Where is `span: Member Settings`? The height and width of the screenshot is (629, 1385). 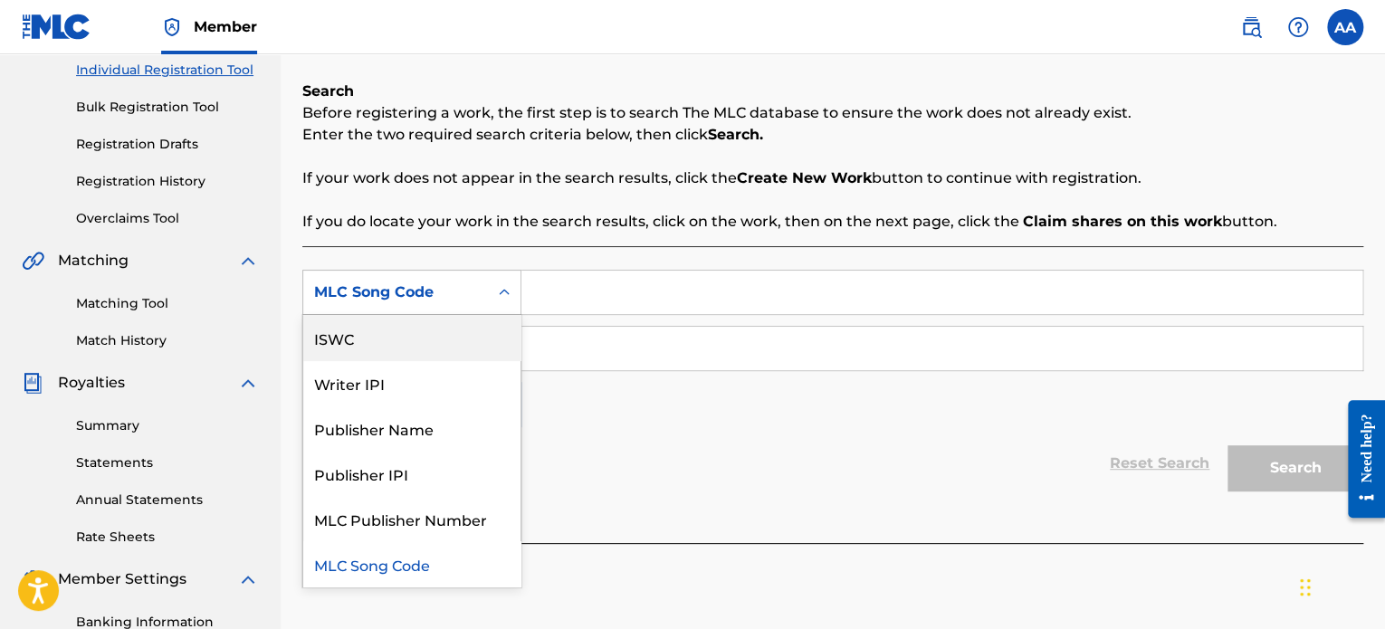 span: Member Settings is located at coordinates (122, 579).